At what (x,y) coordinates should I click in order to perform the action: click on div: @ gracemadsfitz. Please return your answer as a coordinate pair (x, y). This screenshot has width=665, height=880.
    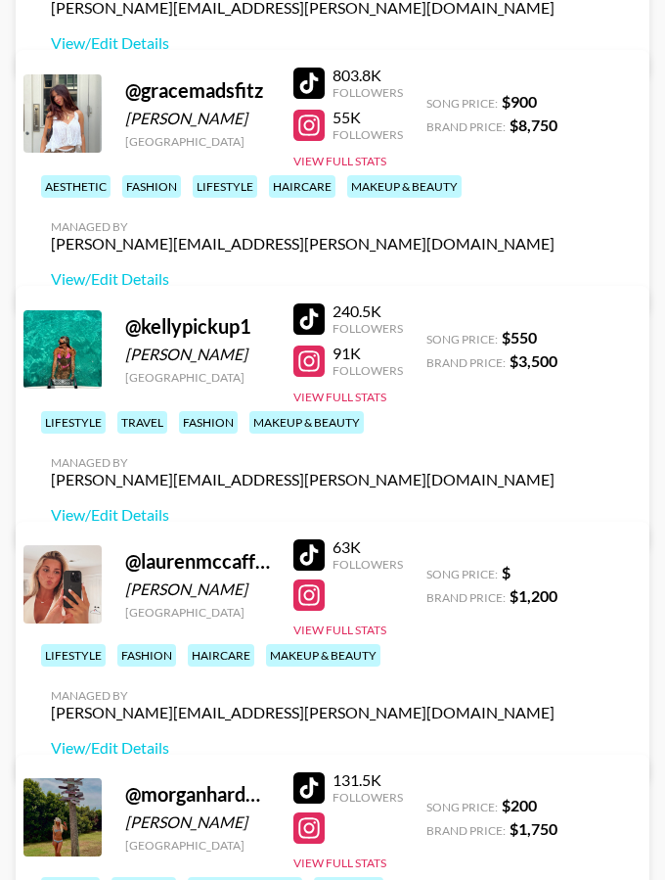
    Looking at the image, I should click on (198, 90).